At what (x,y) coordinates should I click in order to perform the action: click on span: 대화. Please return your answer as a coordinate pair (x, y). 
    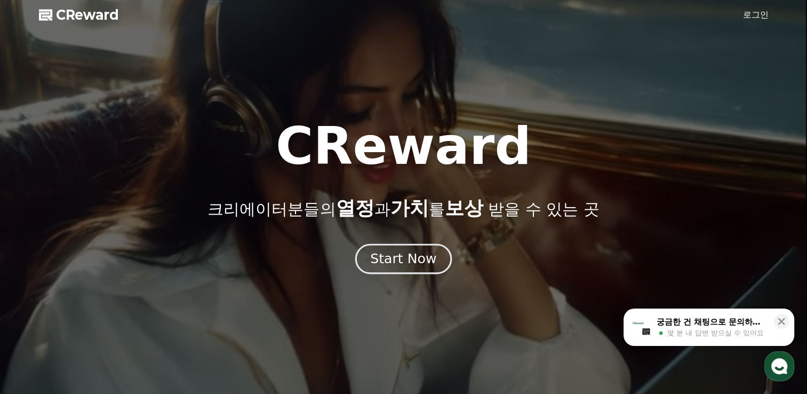
    Looking at the image, I should click on (104, 326).